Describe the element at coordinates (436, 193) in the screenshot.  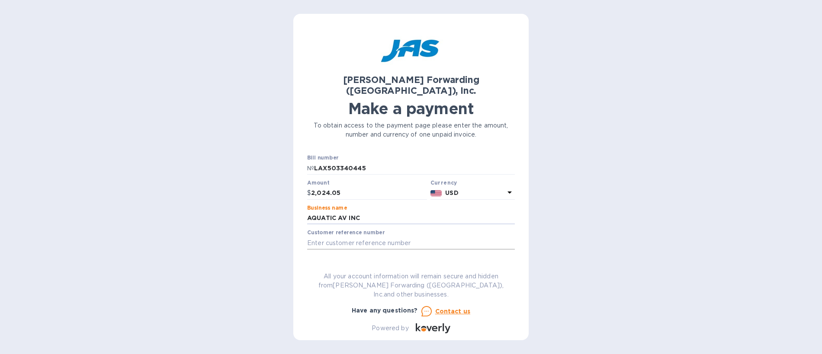
I see `img: USD` at that location.